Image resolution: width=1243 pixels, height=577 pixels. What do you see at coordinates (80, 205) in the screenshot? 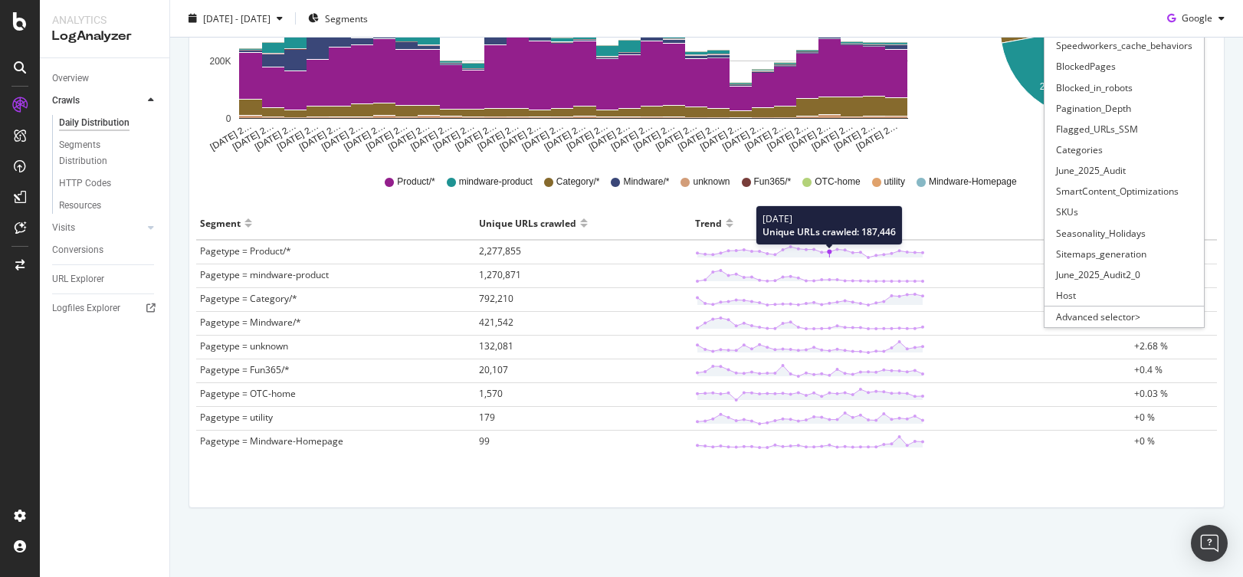
I see `div: Resources` at bounding box center [80, 205].